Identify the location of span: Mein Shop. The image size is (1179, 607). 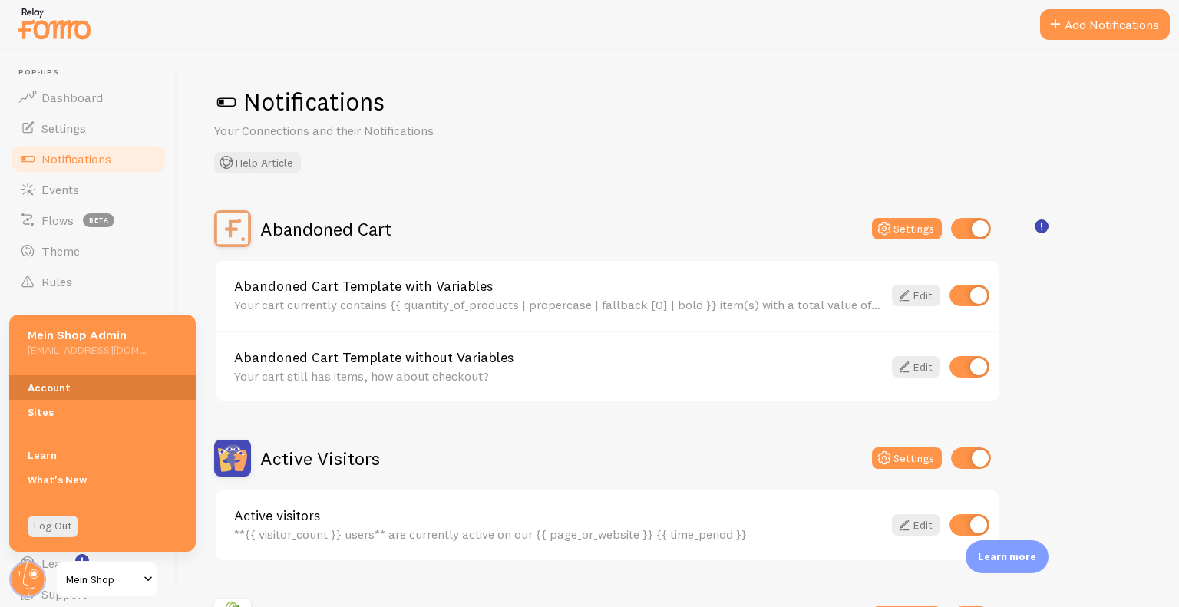
(102, 580).